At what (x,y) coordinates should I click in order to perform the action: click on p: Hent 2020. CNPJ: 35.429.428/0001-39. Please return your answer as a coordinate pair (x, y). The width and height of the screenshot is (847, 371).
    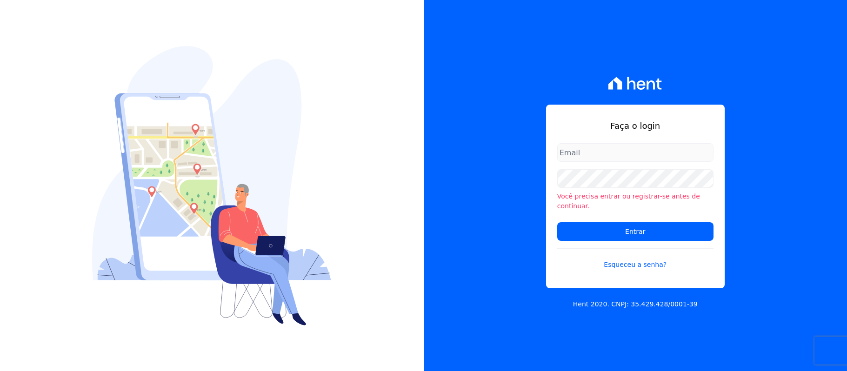
    Looking at the image, I should click on (635, 304).